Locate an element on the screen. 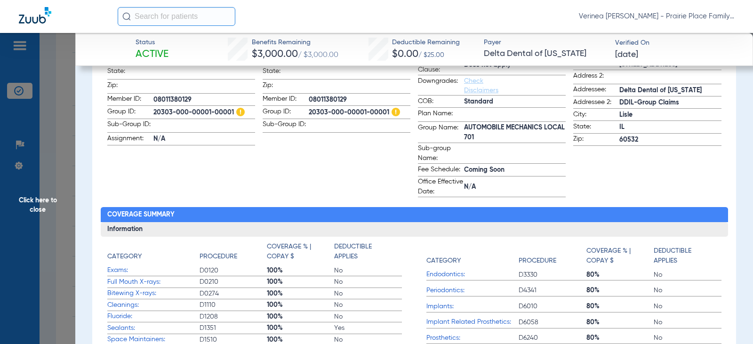 This screenshot has width=753, height=344. span: D0210 is located at coordinates (233, 282).